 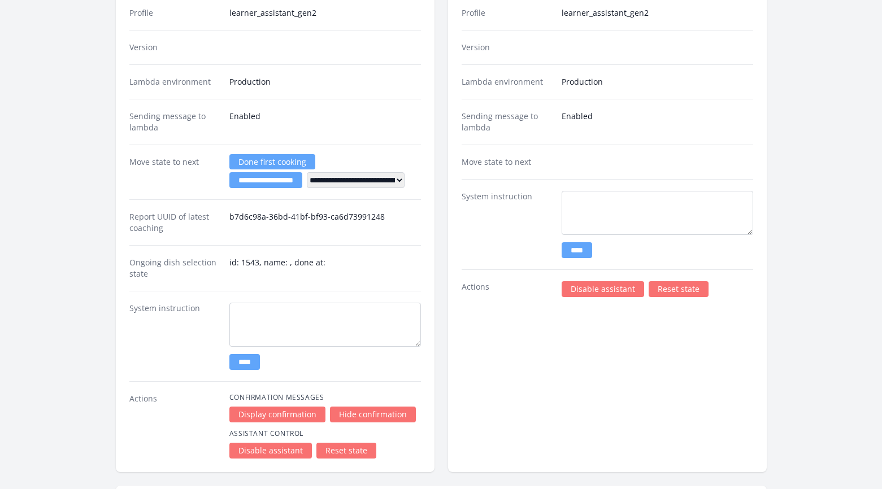 What do you see at coordinates (175, 268) in the screenshot?
I see `dt: Ongoing dish selection state` at bounding box center [175, 268].